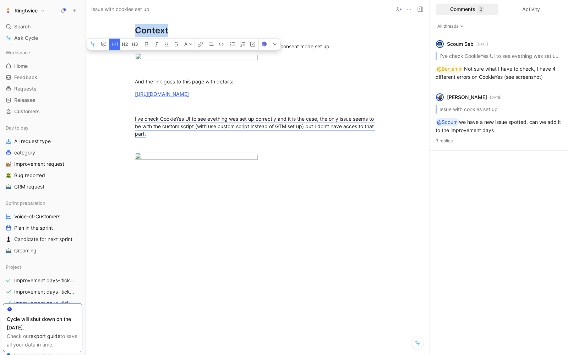  What do you see at coordinates (43, 38) in the screenshot?
I see `a: Ask Cycle` at bounding box center [43, 38].